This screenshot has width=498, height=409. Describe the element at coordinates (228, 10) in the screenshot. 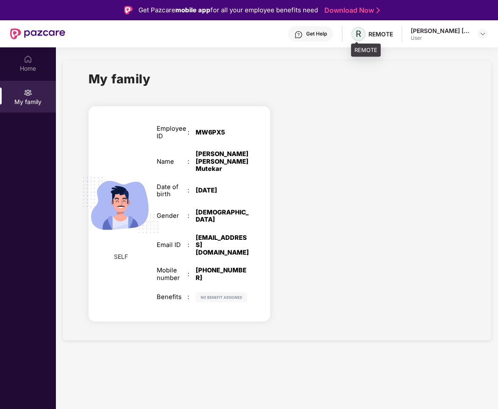

I see `div: Get Pazcare for all your employee benefits need` at that location.